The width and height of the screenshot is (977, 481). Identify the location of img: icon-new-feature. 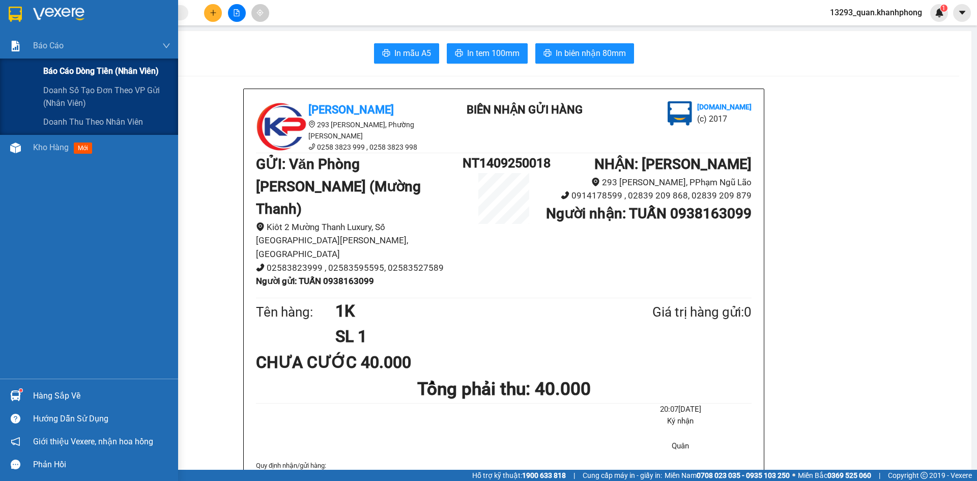
(939, 13).